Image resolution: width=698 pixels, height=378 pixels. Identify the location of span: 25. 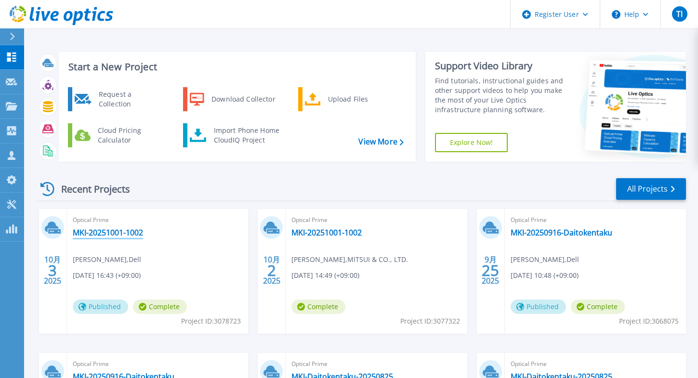
(490, 270).